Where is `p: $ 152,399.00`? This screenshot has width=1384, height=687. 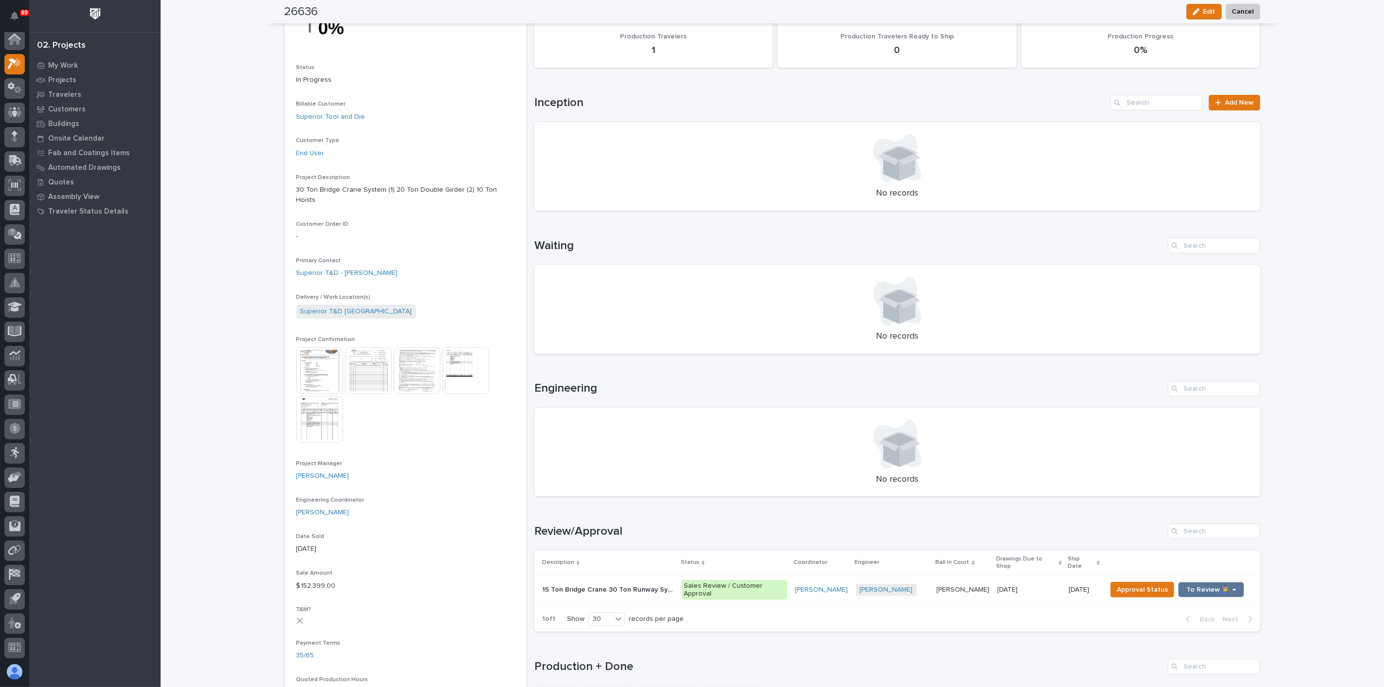 p: $ 152,399.00 is located at coordinates (405, 586).